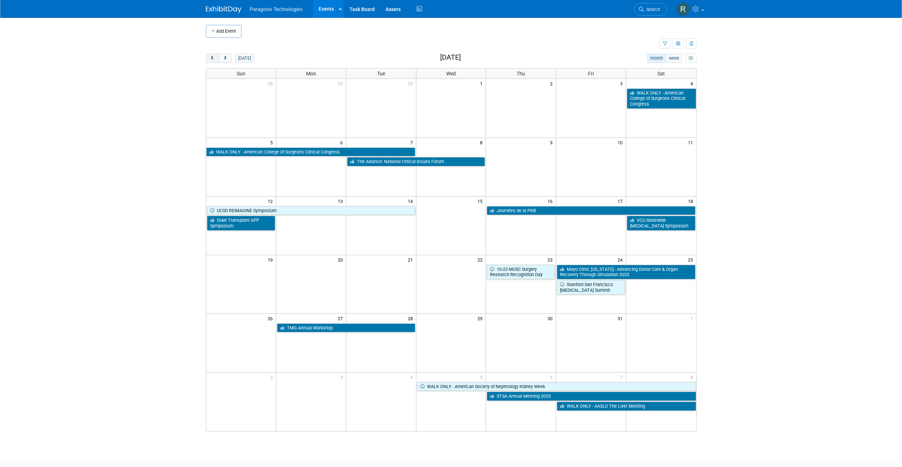 The height and width of the screenshot is (467, 902). What do you see at coordinates (661, 74) in the screenshot?
I see `span: Sat` at bounding box center [661, 74].